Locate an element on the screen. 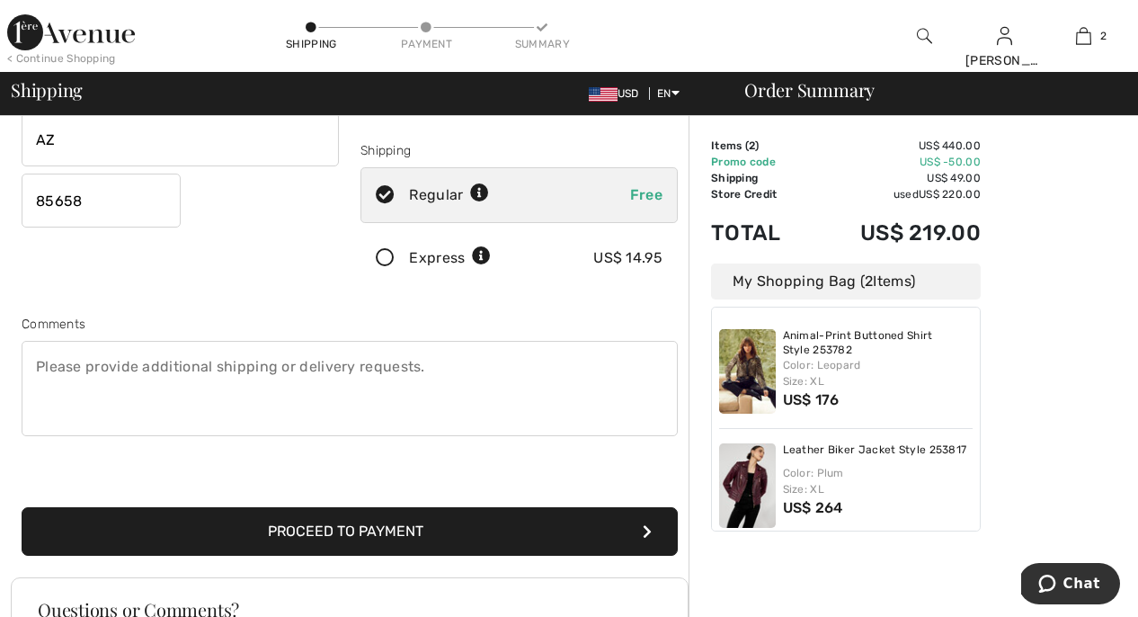 The width and height of the screenshot is (1138, 617). span: US$ 220.00 is located at coordinates (949, 194).